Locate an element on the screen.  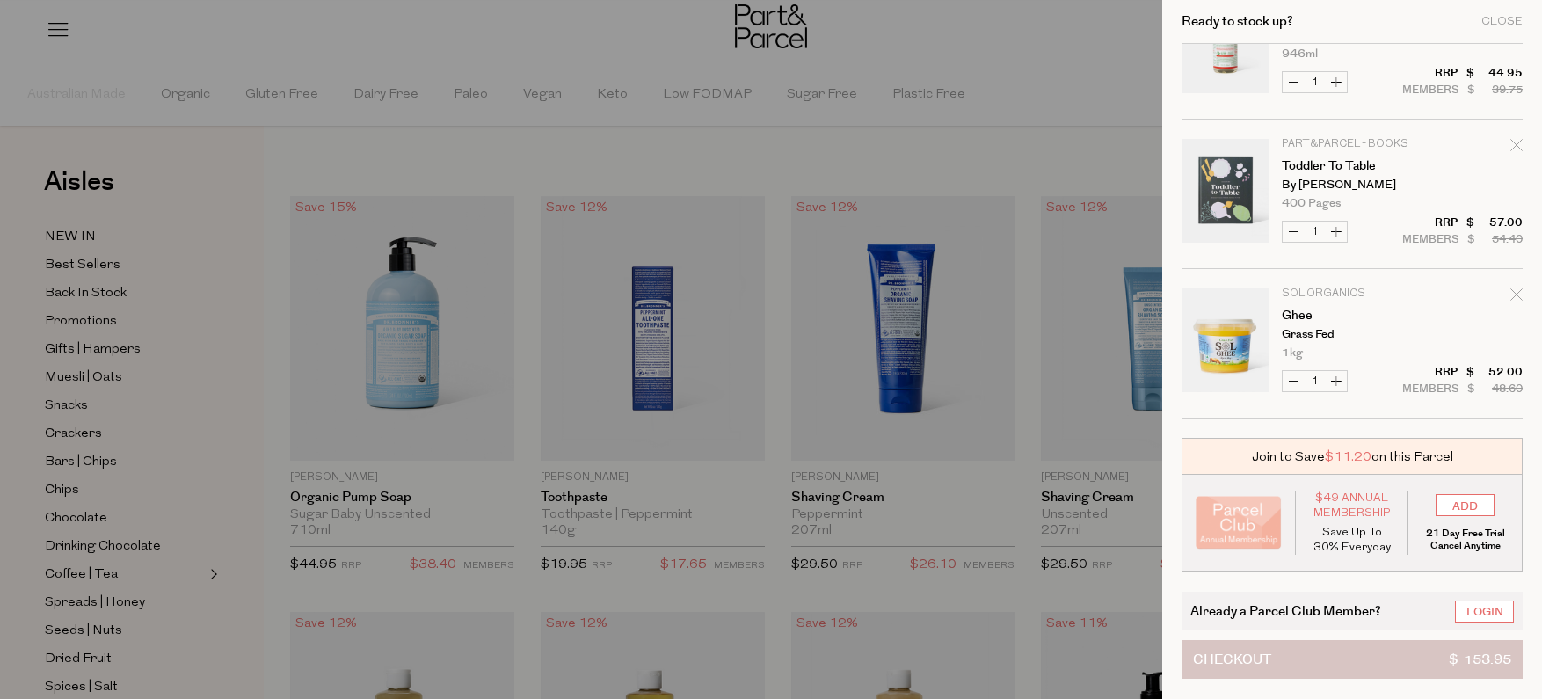
span: Checkout is located at coordinates (1232, 659).